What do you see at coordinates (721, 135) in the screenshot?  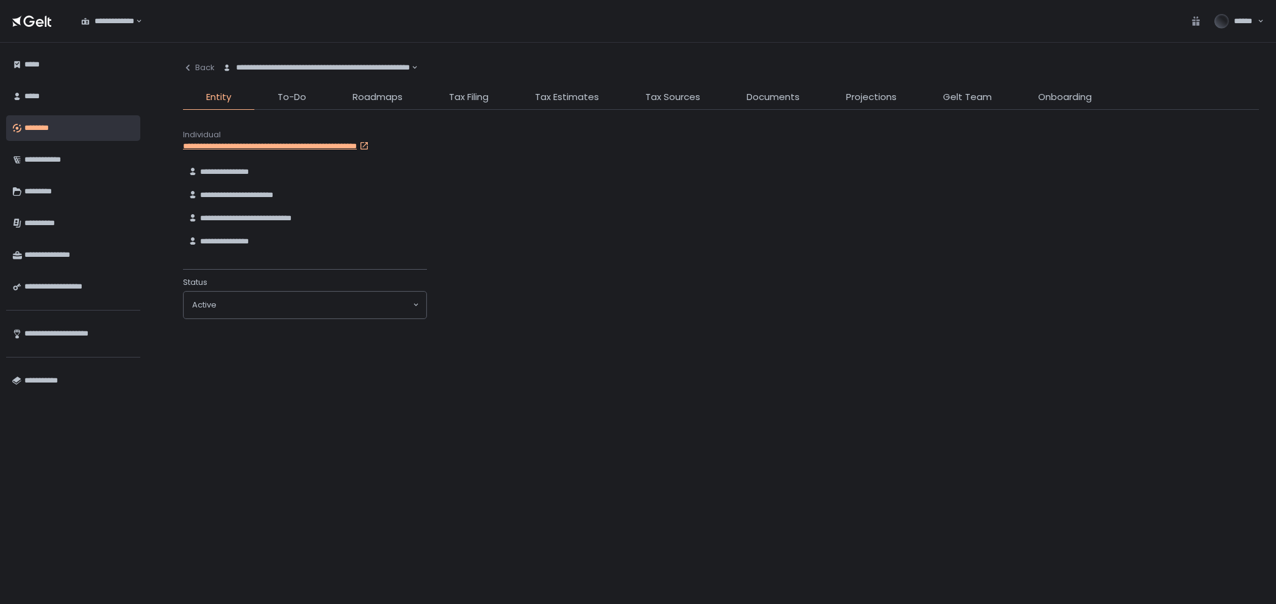 I see `div: Individual` at bounding box center [721, 135].